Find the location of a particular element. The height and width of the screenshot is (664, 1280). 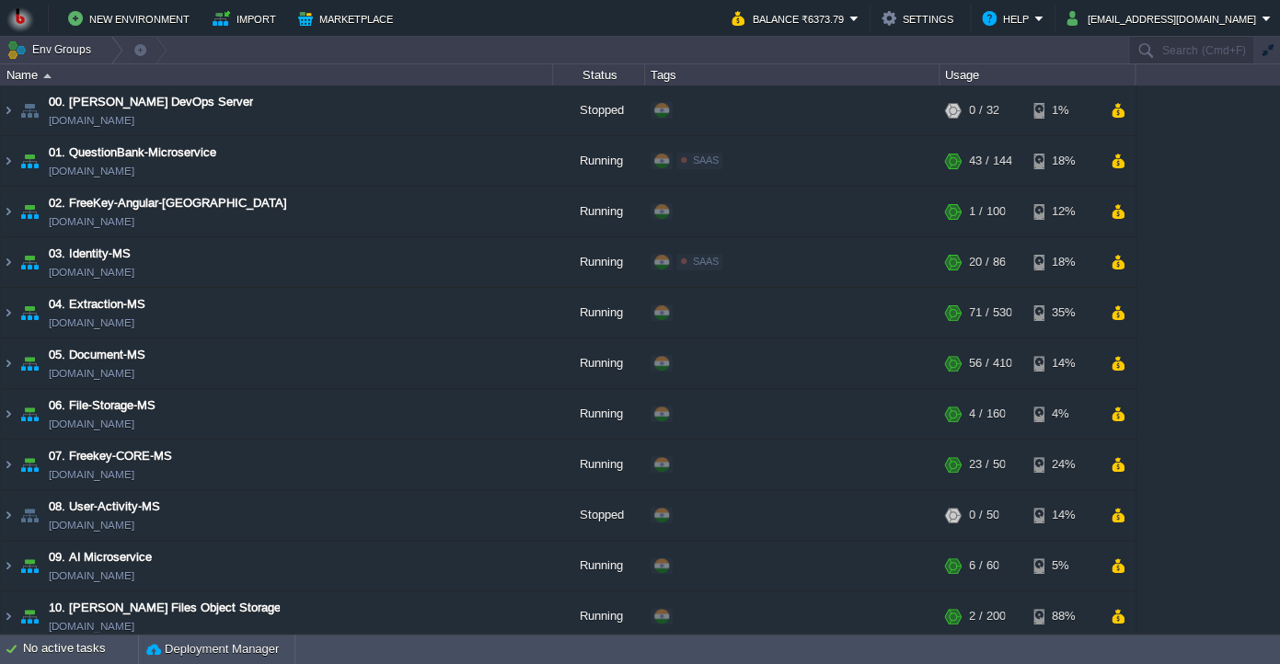

div: Status is located at coordinates (599, 75).